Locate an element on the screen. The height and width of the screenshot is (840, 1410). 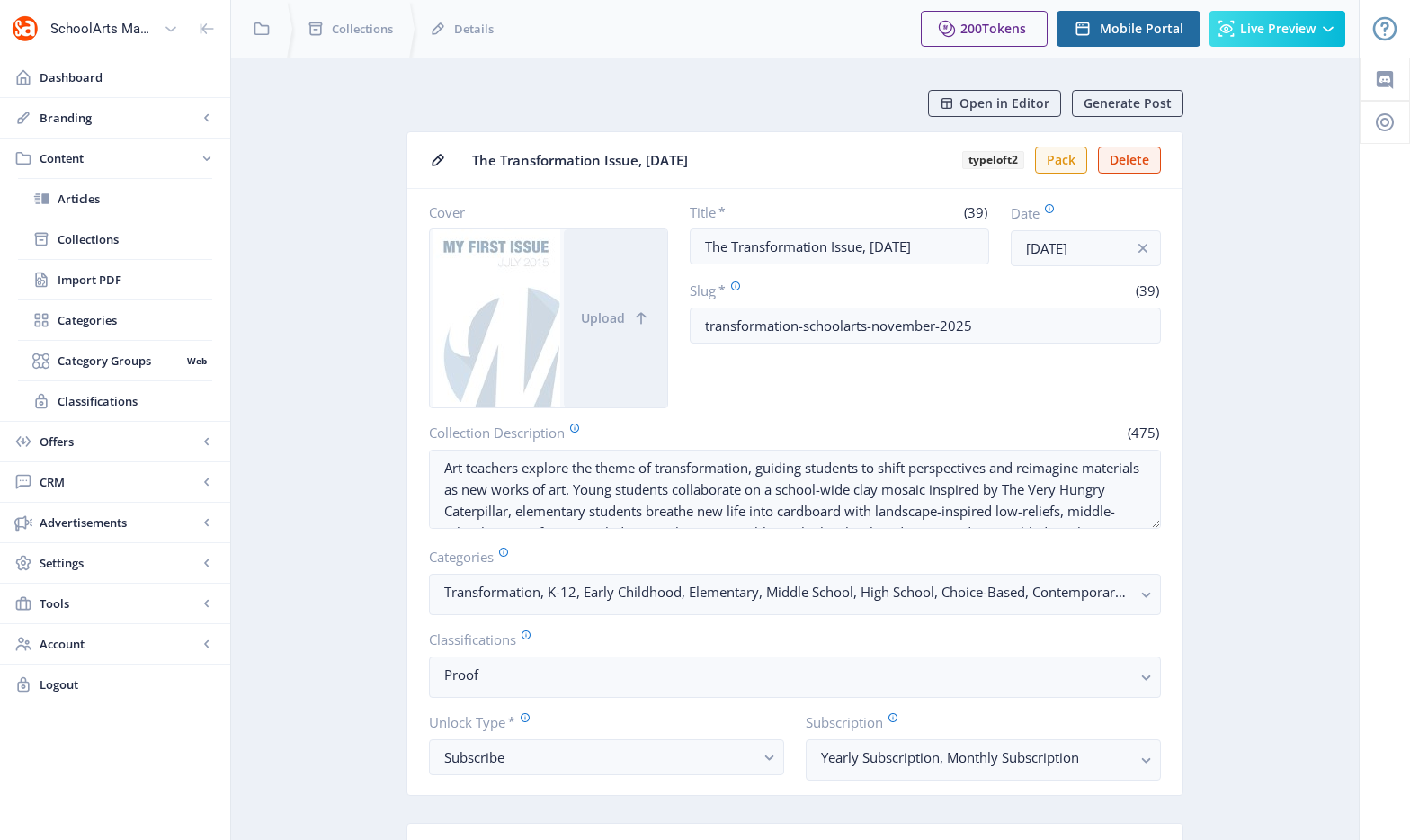
label: Collection Description is located at coordinates (607, 433).